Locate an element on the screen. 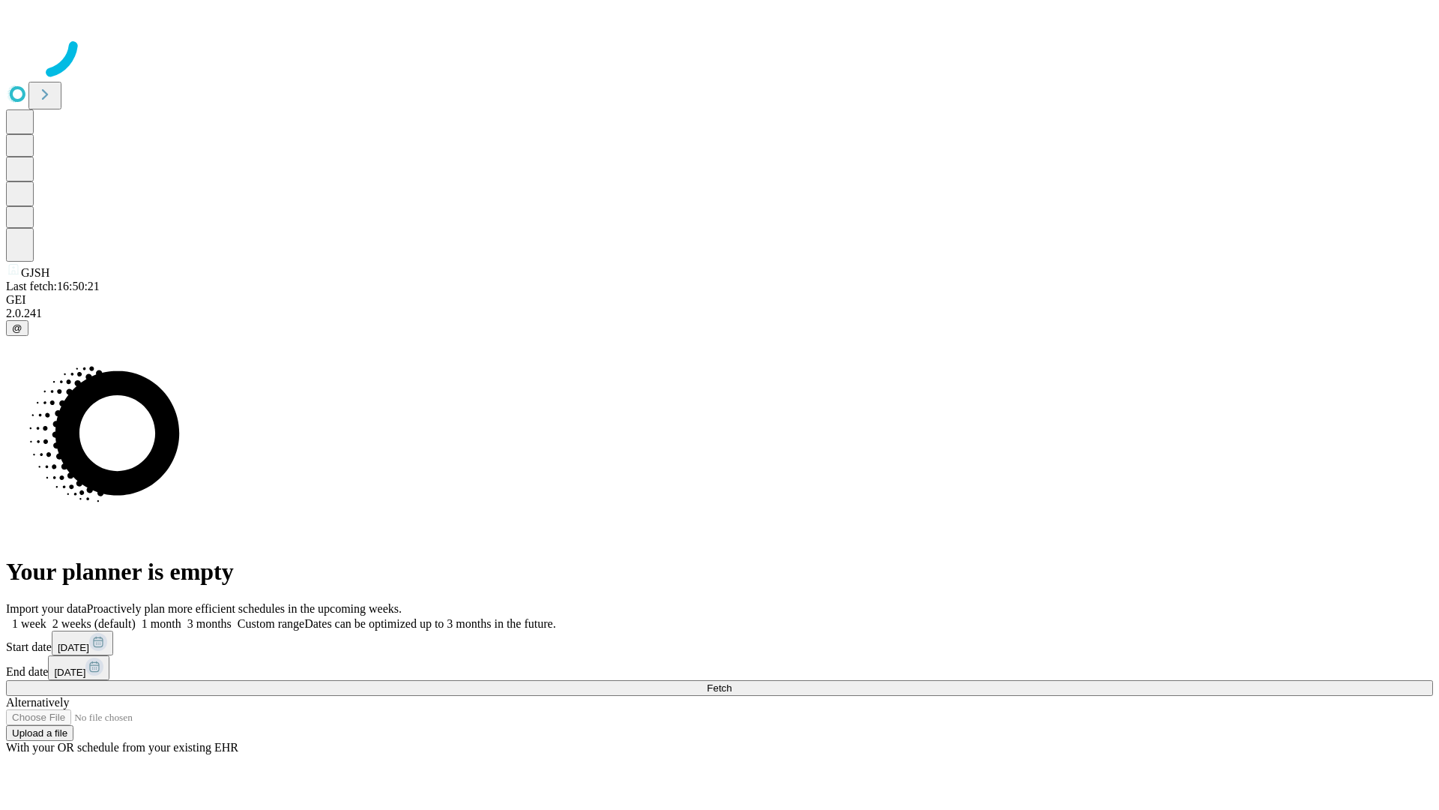 This screenshot has height=810, width=1439. span: Last fetch: 16:50:21 is located at coordinates (52, 286).